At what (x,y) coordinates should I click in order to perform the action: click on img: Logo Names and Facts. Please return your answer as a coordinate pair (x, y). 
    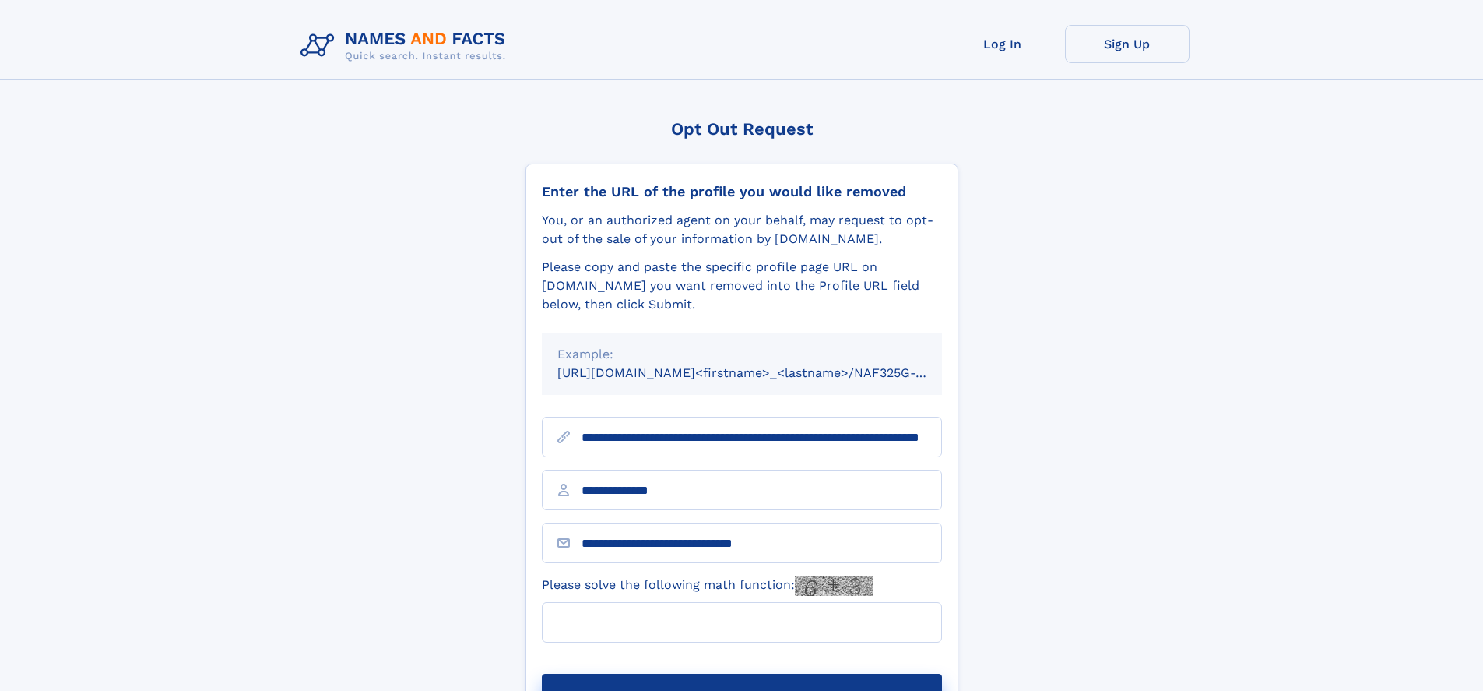
    Looking at the image, I should click on (406, 46).